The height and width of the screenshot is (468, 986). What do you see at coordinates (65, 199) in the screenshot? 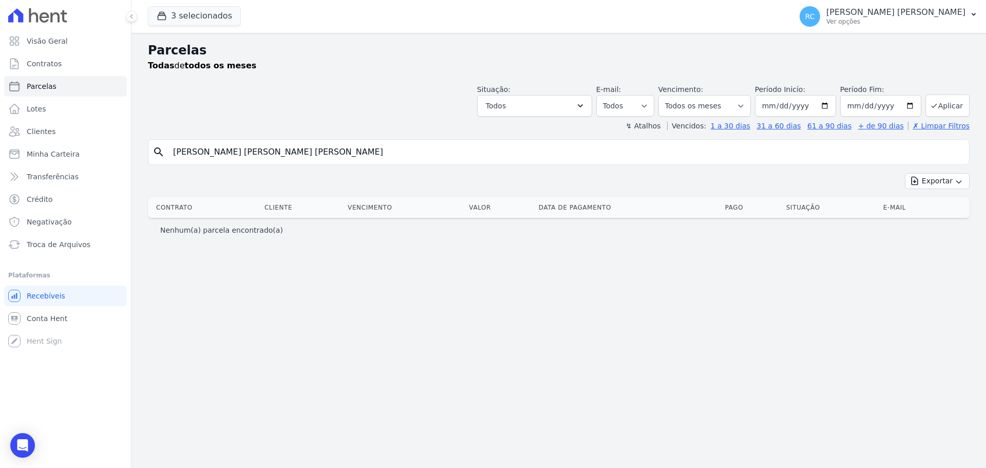
I see `a: Crédito` at bounding box center [65, 199].